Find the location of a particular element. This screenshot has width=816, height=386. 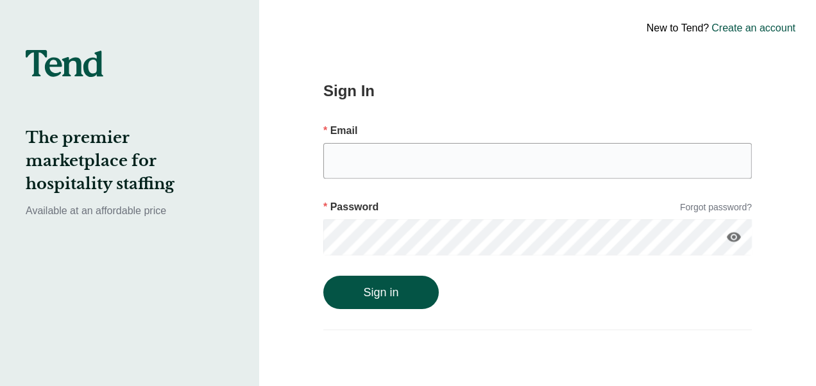

h2: Sign In is located at coordinates (538, 91).